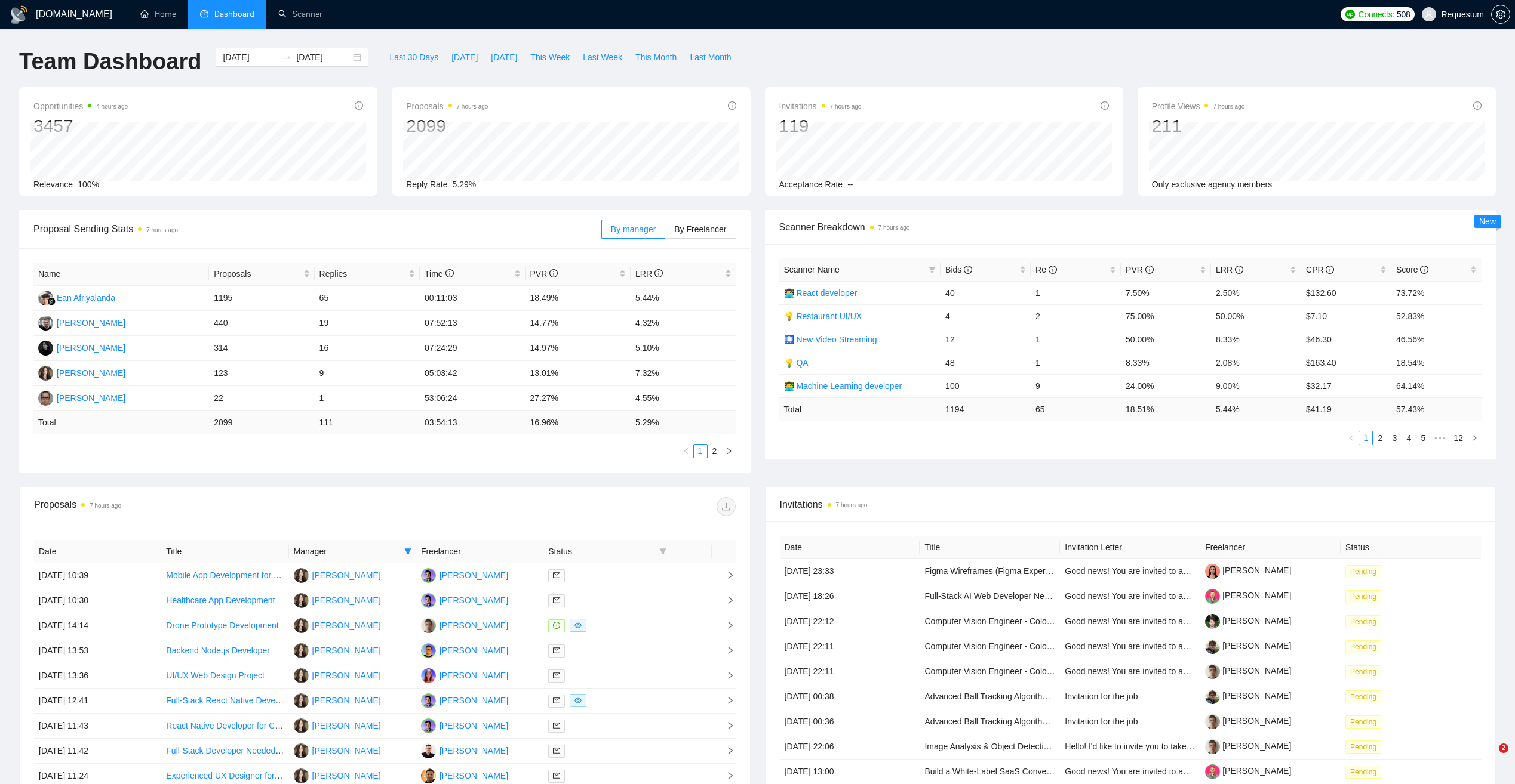 The height and width of the screenshot is (784, 1515). Describe the element at coordinates (1350, 15) in the screenshot. I see `img: upwork-logo.png` at that location.